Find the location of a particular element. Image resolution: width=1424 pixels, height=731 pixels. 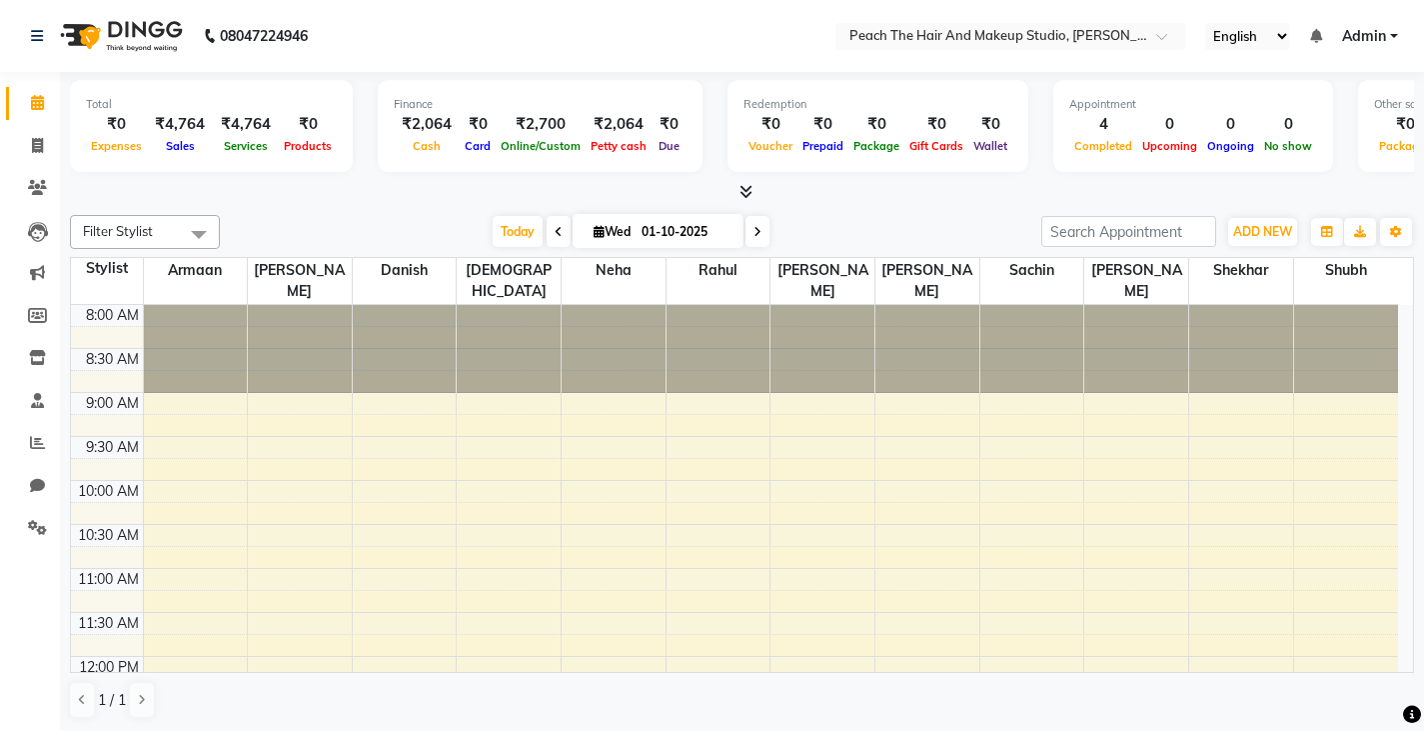

div: 9:30 AM is located at coordinates (112, 447).